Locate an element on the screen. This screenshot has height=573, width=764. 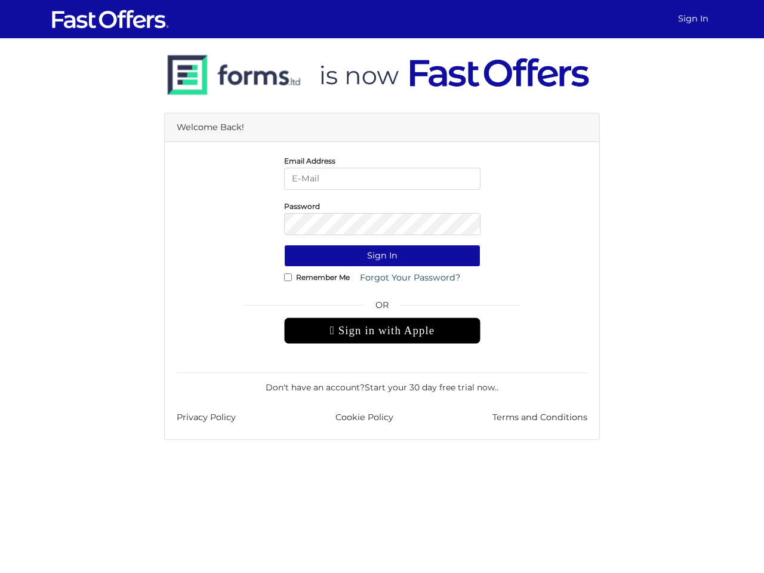
a: Start your 30 day free trial now. is located at coordinates (430, 387).